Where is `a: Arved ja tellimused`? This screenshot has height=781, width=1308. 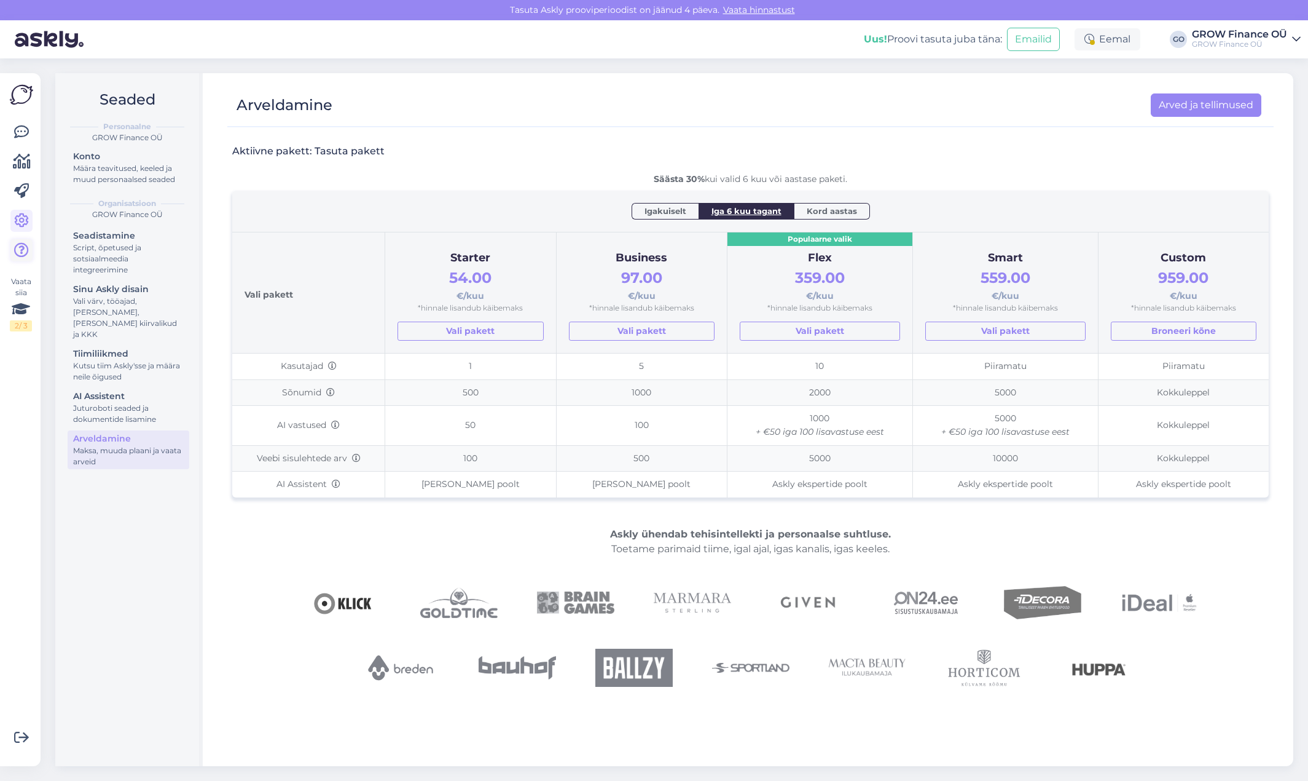
a: Arved ja tellimused is located at coordinates (1206, 105).